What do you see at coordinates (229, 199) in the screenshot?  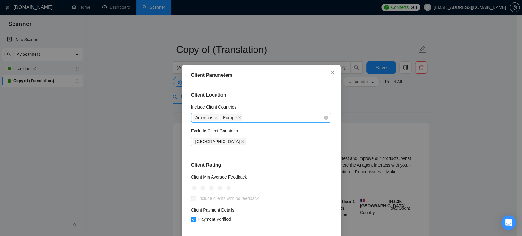 I see `span: Include clients with no feedback` at bounding box center [229, 199].